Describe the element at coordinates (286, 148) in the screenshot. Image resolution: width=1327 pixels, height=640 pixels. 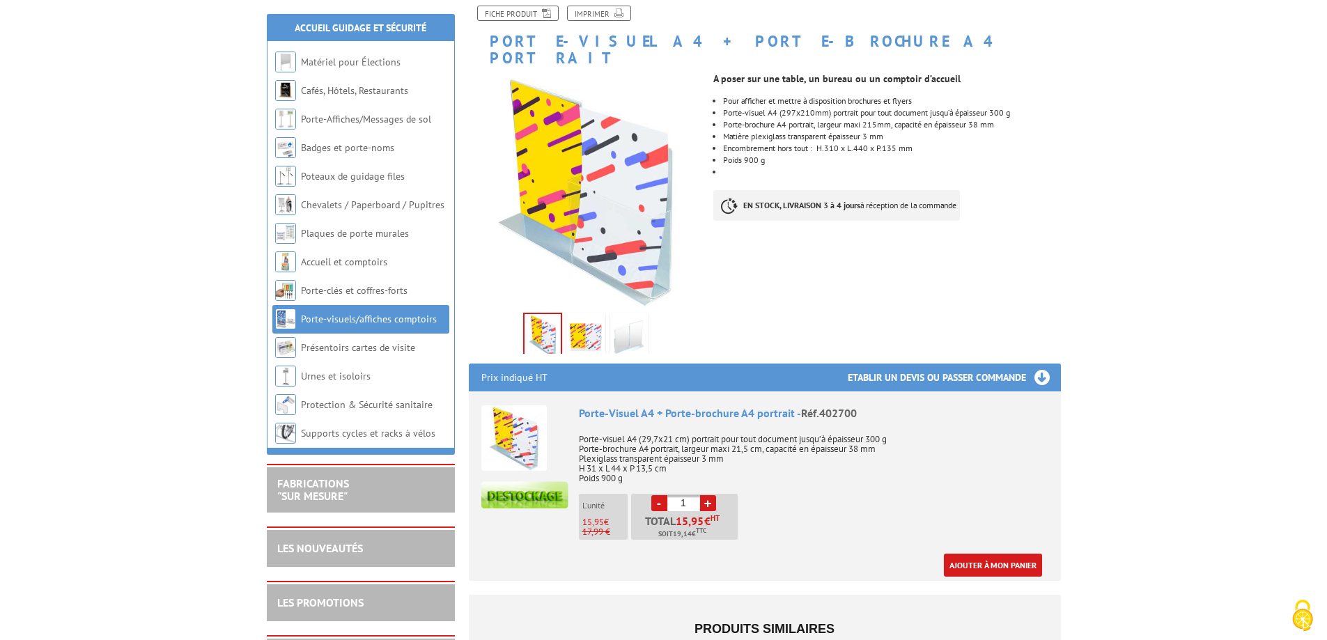
I see `img: Badges et porte-noms` at that location.